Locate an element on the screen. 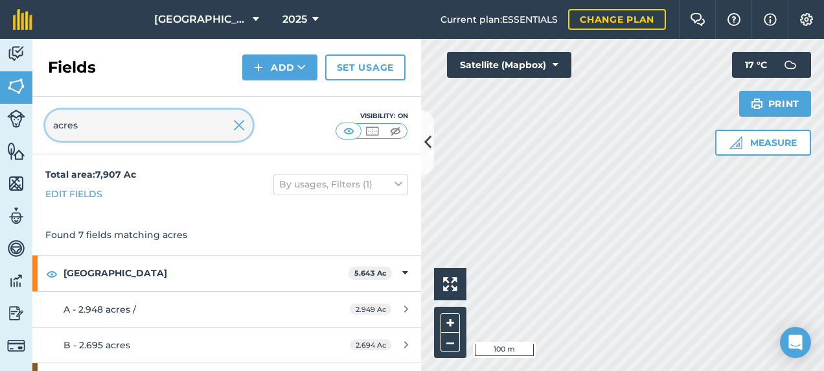 Image resolution: width=824 pixels, height=371 pixels. span: A - 2.948 acres / is located at coordinates (100, 309).